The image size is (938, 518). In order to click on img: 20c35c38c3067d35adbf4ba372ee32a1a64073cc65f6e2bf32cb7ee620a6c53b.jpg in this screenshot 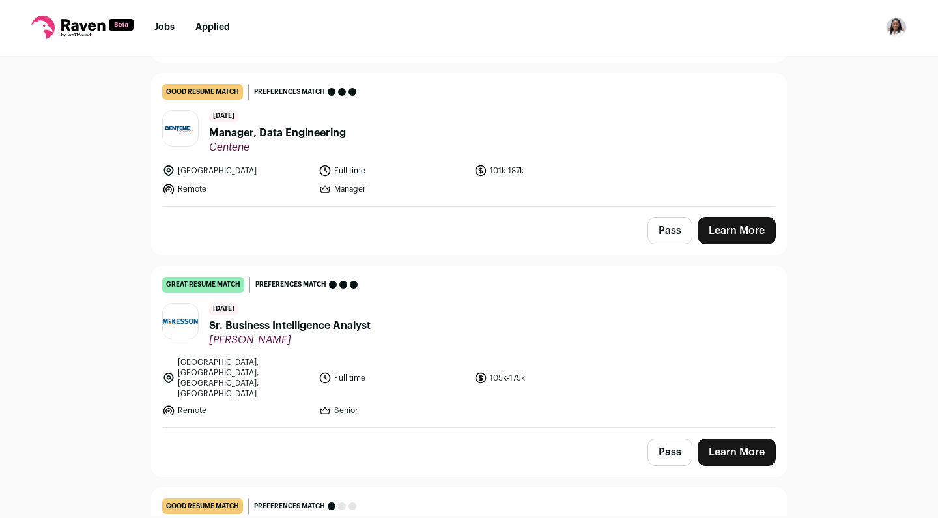, I will do `click(181, 128)`.